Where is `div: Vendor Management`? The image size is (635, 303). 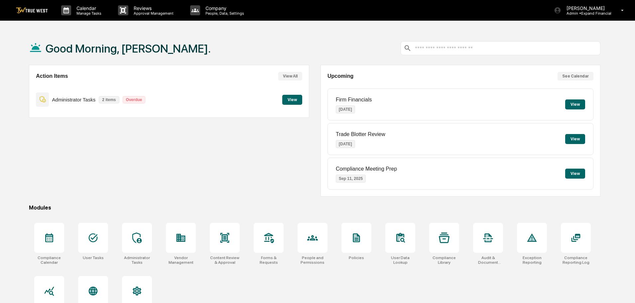
div: Vendor Management is located at coordinates (181, 260).